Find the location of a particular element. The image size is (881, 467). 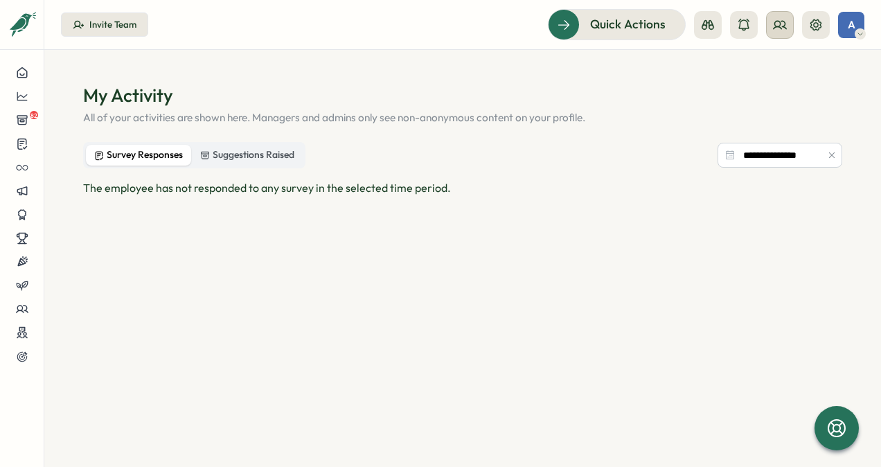

button: A is located at coordinates (851, 25).